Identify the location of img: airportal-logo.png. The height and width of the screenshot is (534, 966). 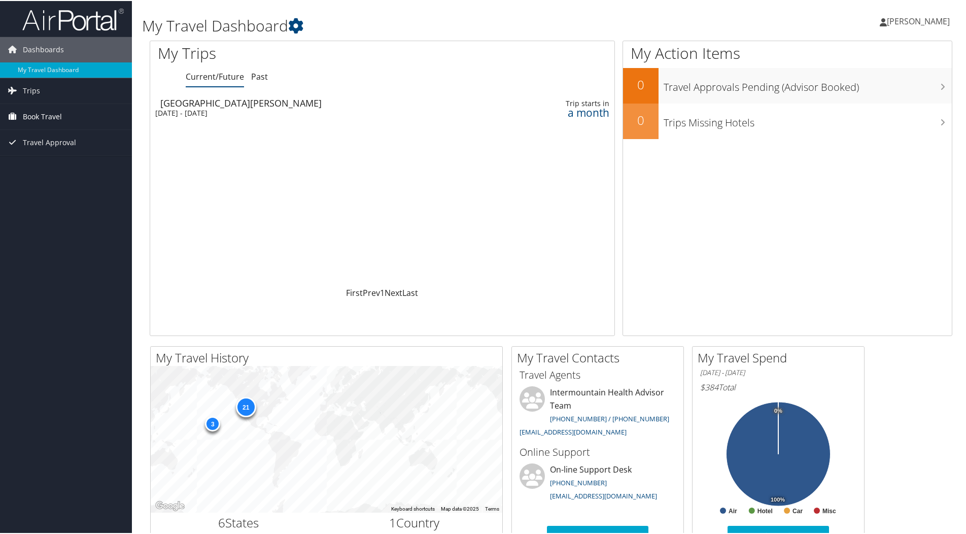
(73, 18).